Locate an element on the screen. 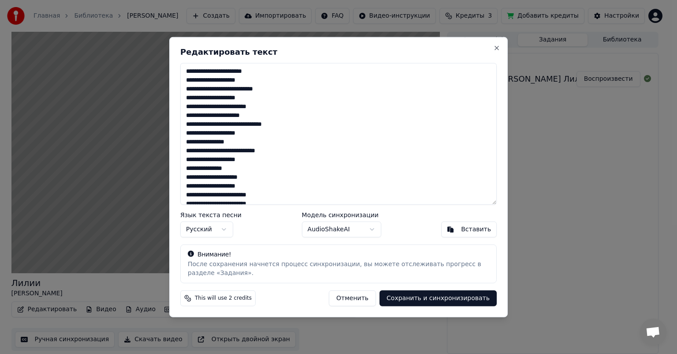  label: Язык текста песни is located at coordinates (211, 214).